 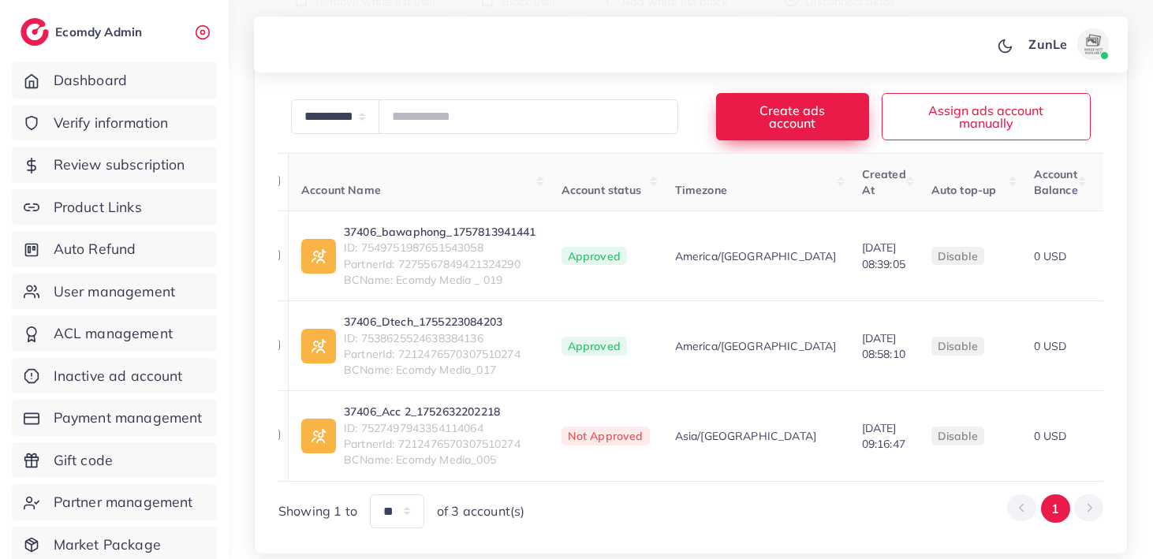 I want to click on a: 37406_Dtech_1755223084203, so click(x=432, y=322).